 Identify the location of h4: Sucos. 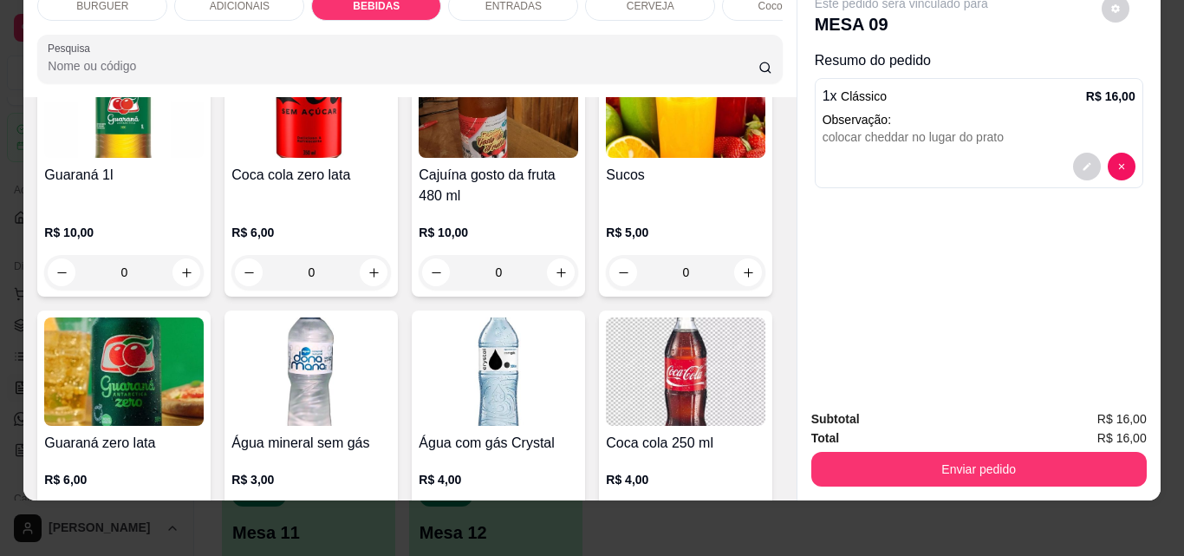
(686, 175).